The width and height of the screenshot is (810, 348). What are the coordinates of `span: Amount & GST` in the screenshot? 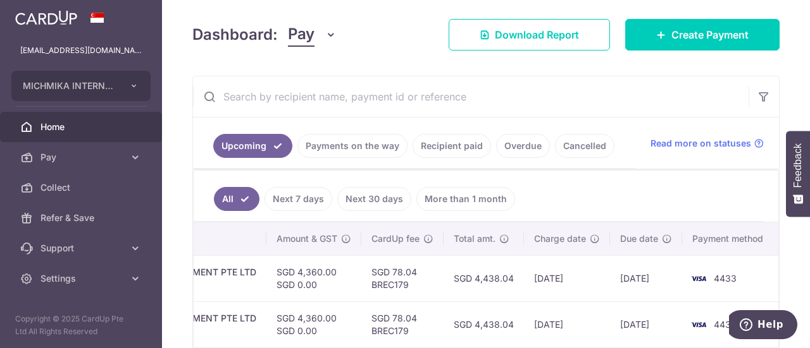 It's located at (307, 239).